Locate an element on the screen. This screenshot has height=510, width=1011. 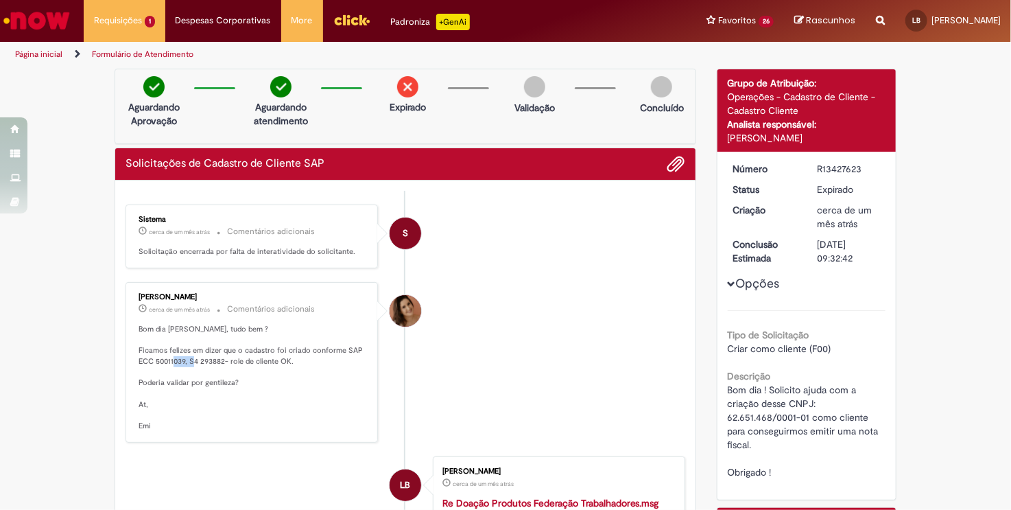
span: More is located at coordinates (302, 21).